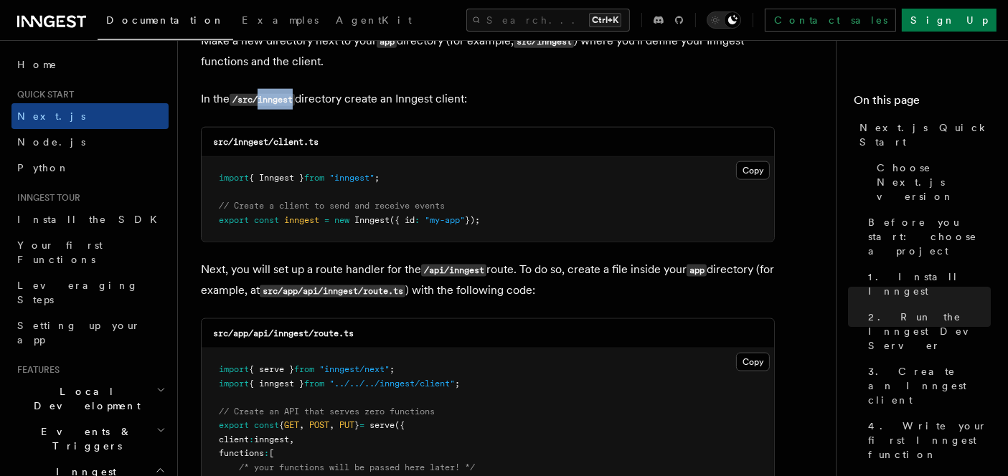  I want to click on code: /api/inngest, so click(453, 271).